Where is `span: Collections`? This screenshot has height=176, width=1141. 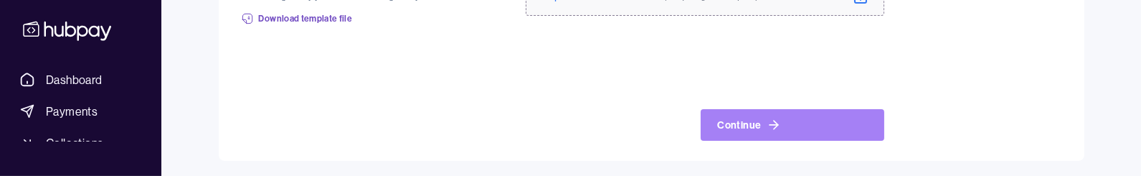 span: Collections is located at coordinates (75, 143).